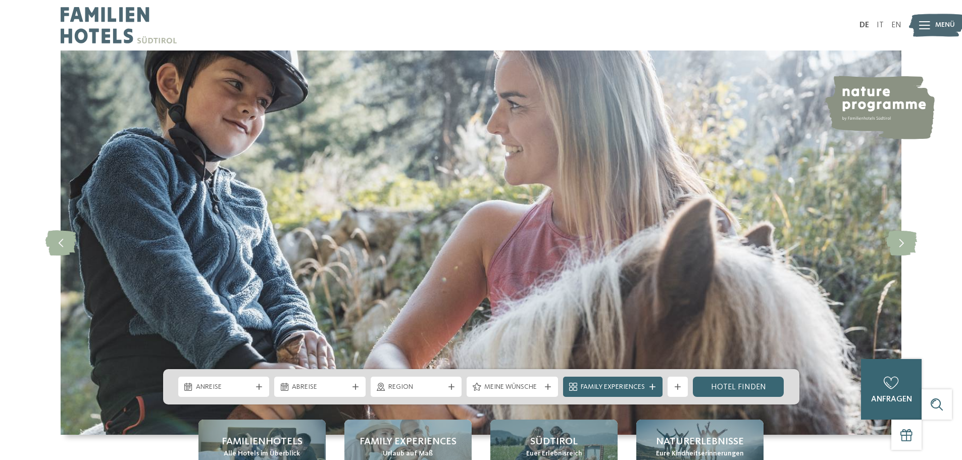 This screenshot has width=962, height=460. I want to click on span: anfragen, so click(892, 400).